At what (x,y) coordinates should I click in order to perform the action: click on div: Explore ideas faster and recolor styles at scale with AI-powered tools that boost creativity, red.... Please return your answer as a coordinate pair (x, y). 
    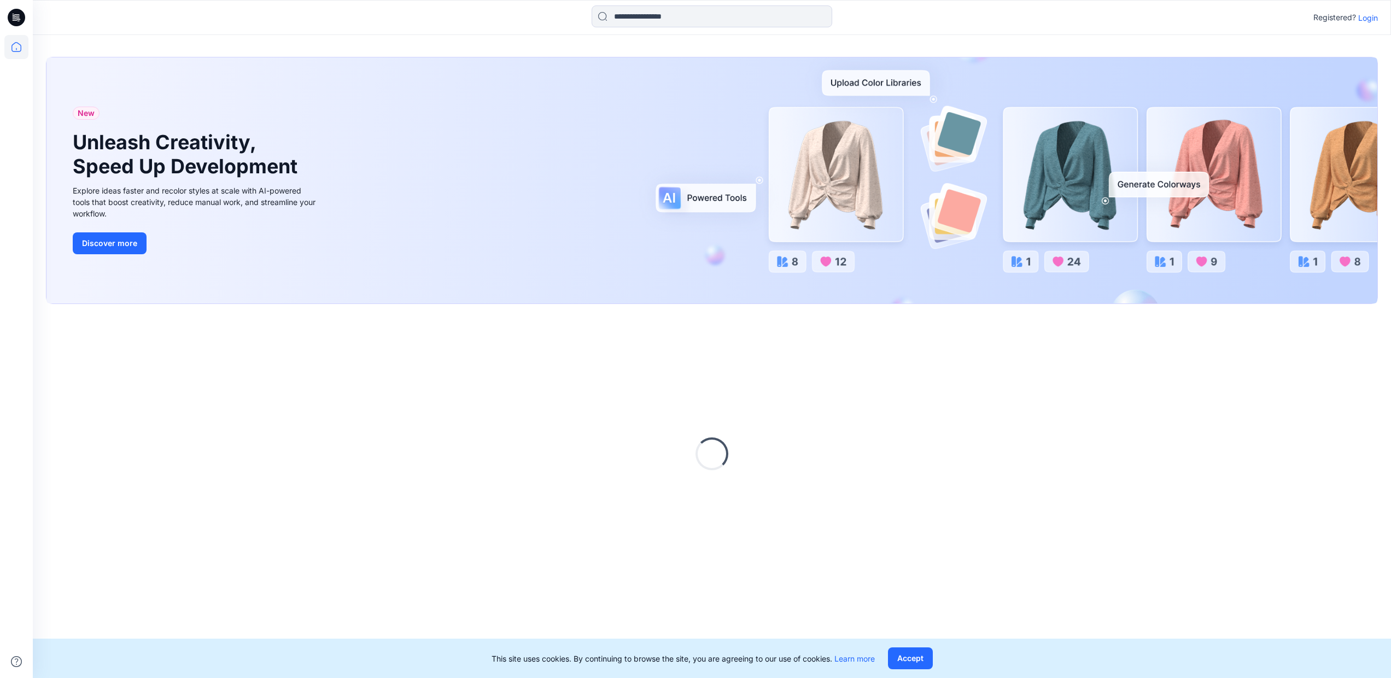
    Looking at the image, I should click on (196, 202).